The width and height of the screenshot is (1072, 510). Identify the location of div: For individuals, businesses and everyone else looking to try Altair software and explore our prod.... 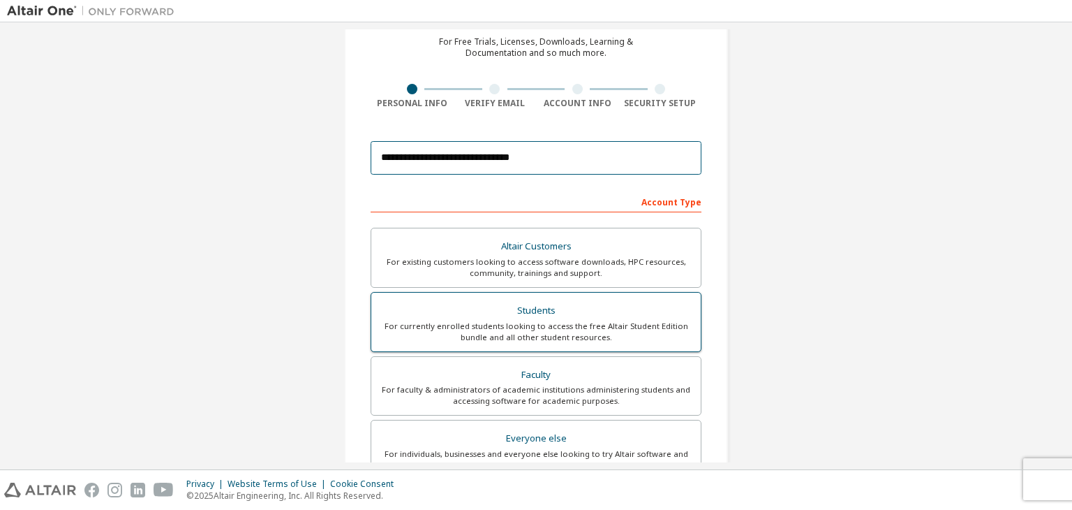
(536, 459).